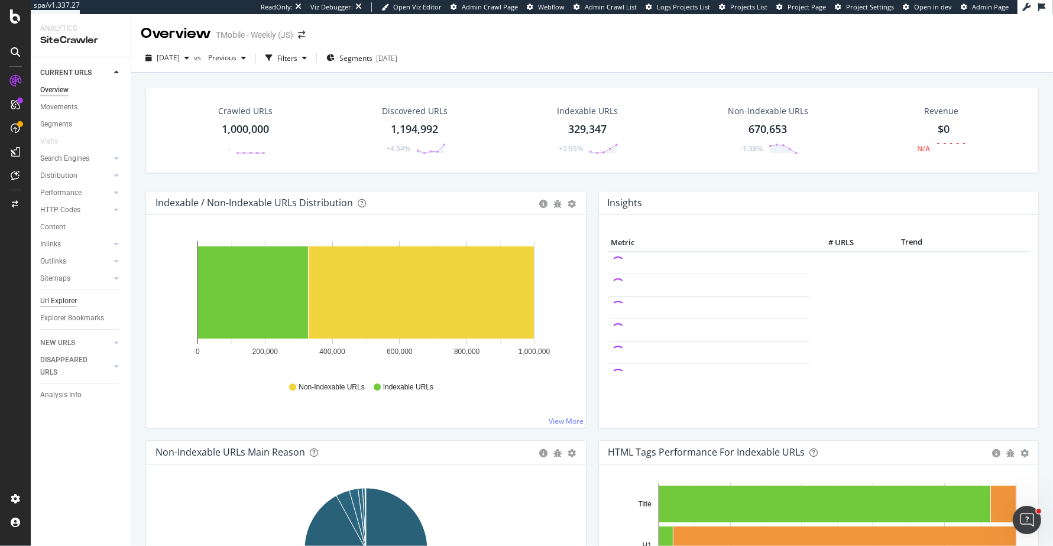 Image resolution: width=1053 pixels, height=546 pixels. I want to click on div: 329,347, so click(587, 130).